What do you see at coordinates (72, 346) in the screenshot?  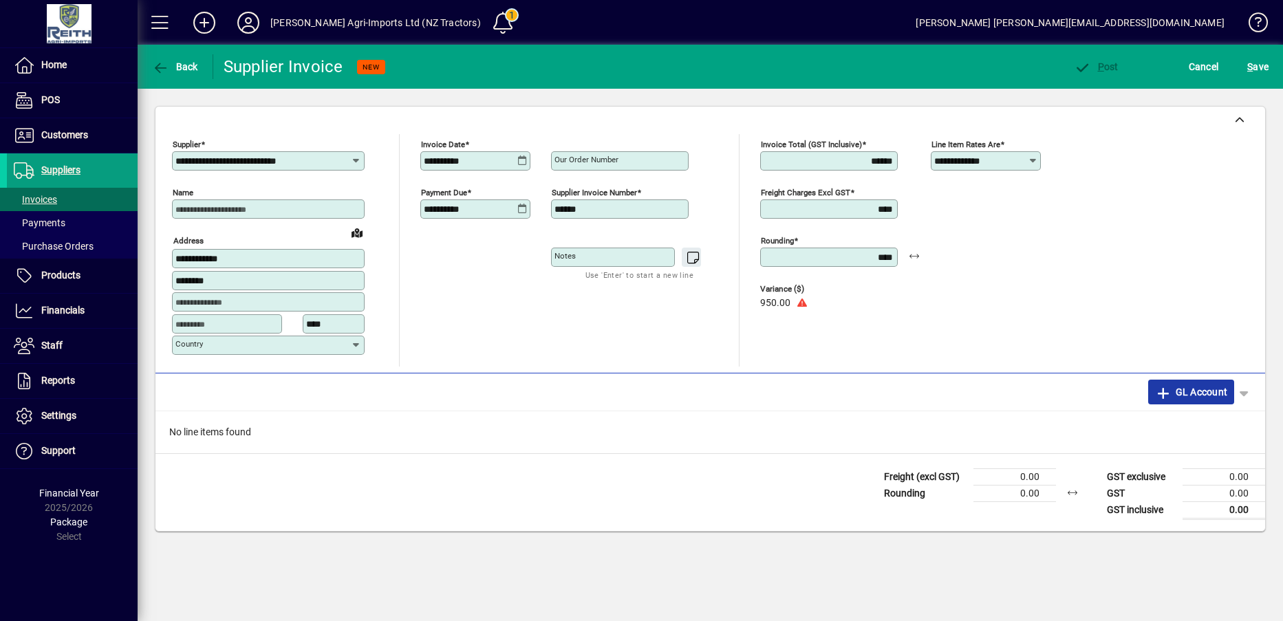 I see `a: Staff` at bounding box center [72, 346].